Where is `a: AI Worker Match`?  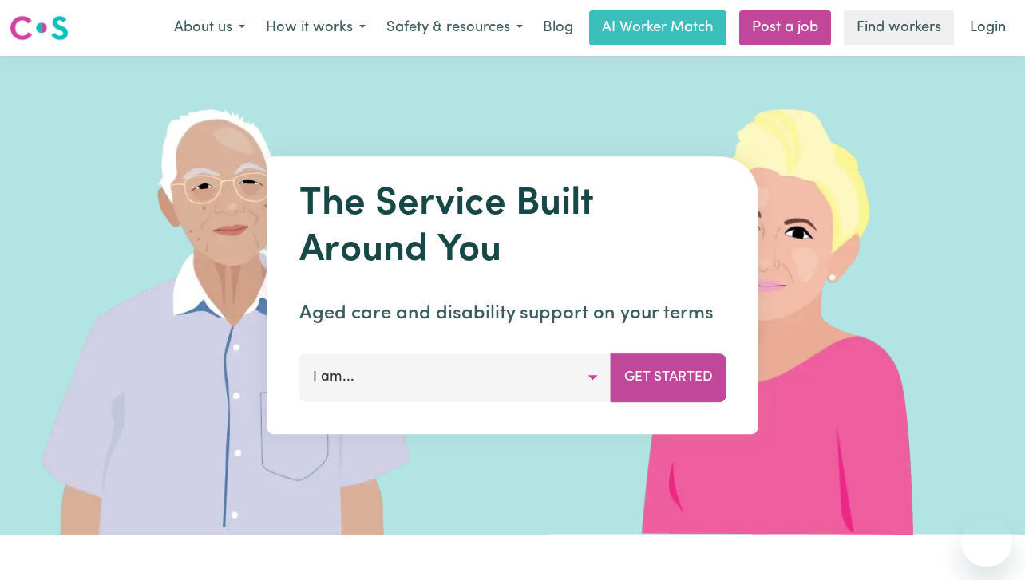
a: AI Worker Match is located at coordinates (657, 28).